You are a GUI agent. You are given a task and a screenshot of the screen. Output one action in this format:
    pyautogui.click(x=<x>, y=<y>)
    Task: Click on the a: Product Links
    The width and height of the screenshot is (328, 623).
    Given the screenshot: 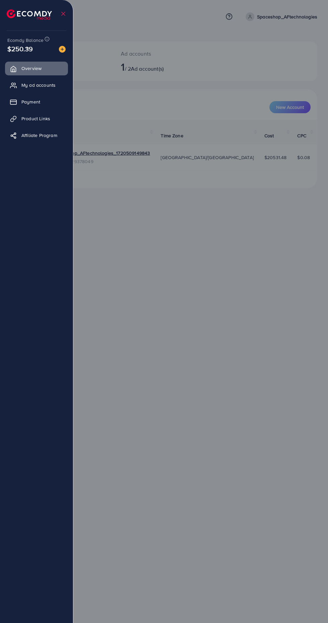 What is the action you would take?
    pyautogui.click(x=37, y=119)
    